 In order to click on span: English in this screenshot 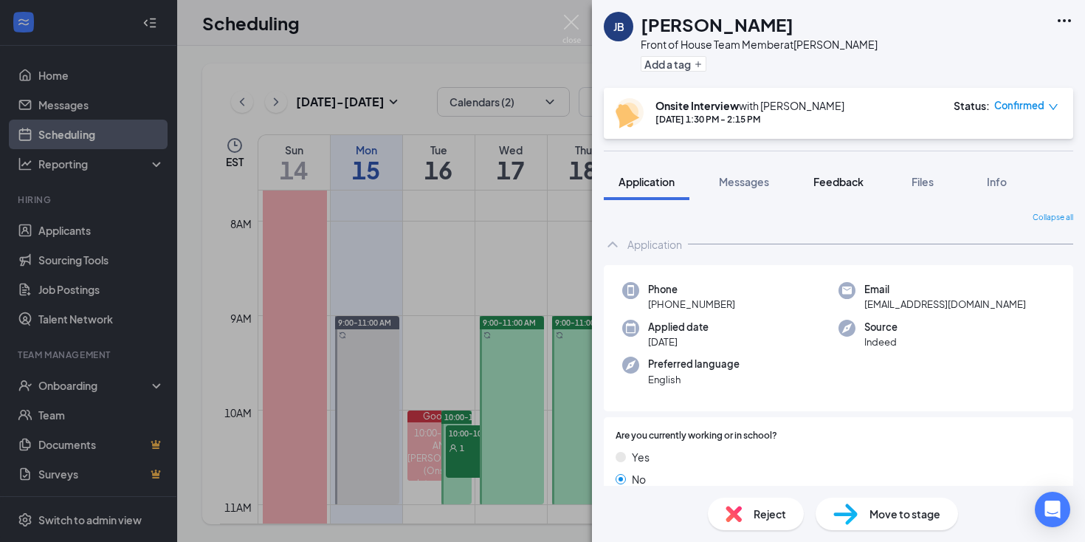, I will do `click(694, 379)`.